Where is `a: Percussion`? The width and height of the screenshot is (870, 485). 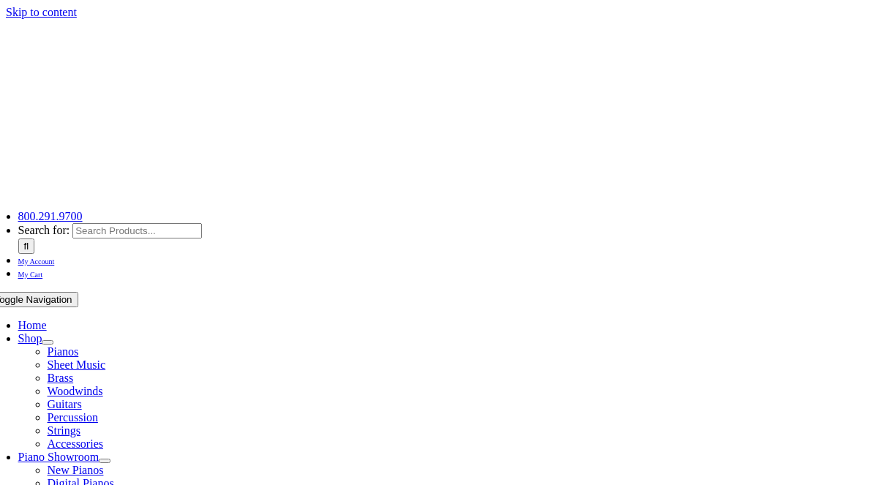 a: Percussion is located at coordinates (72, 417).